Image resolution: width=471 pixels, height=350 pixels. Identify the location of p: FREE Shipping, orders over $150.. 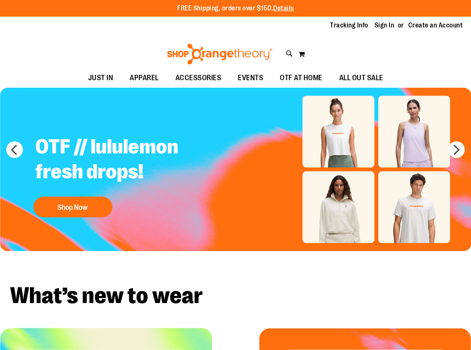
(235, 8).